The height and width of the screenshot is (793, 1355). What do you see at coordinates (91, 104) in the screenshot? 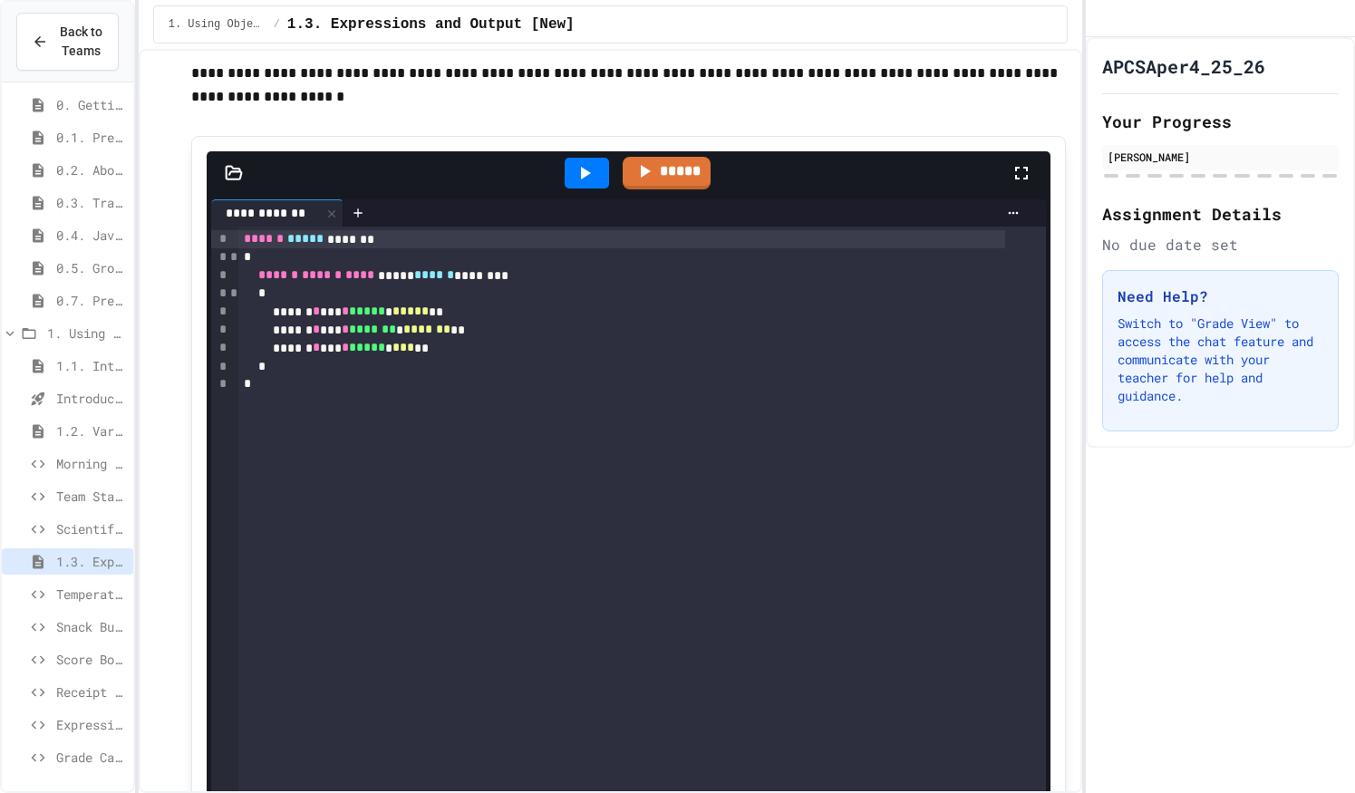
I see `span: 0. Getting Started` at bounding box center [91, 104].